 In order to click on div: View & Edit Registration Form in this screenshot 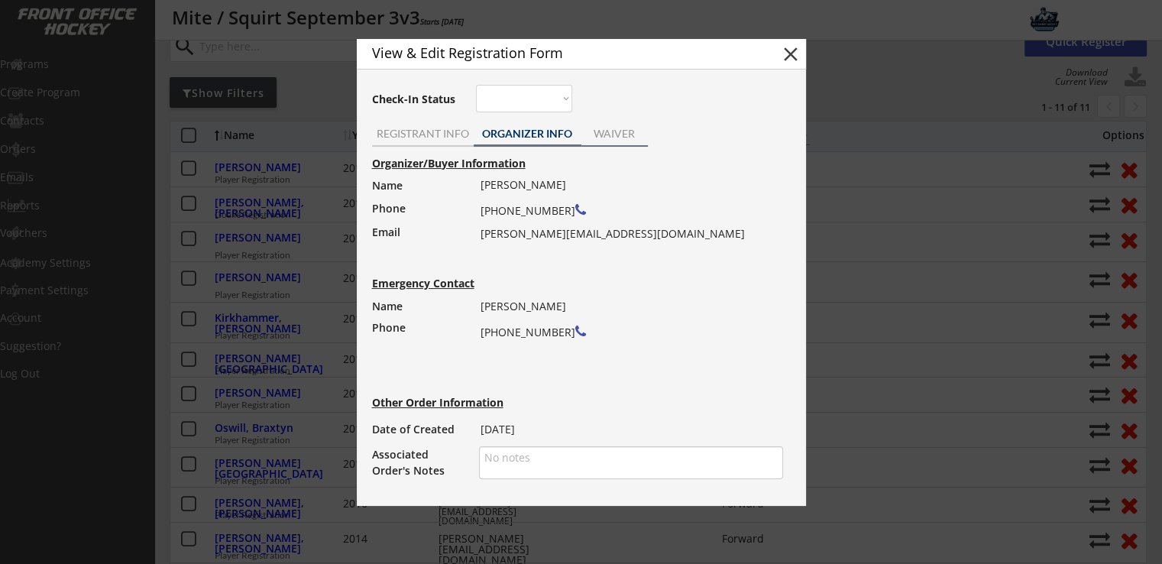, I will do `click(562, 53)`.